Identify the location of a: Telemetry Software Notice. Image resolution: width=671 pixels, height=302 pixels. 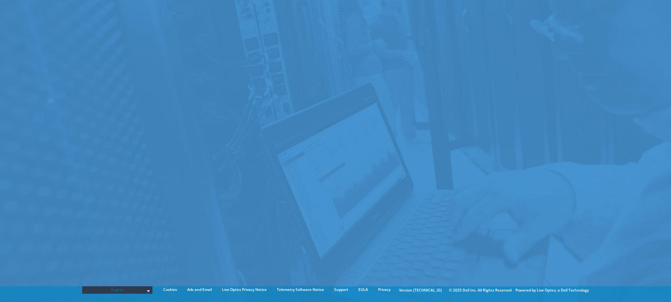
(300, 289).